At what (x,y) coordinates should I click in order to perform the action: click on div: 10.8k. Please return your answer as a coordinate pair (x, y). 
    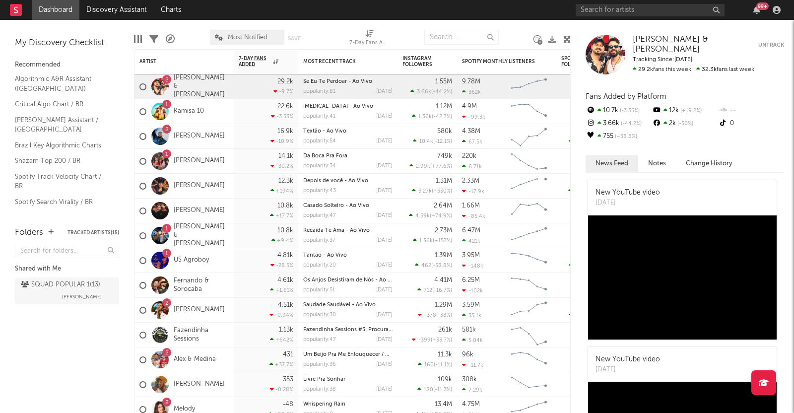
    Looking at the image, I should click on (285, 205).